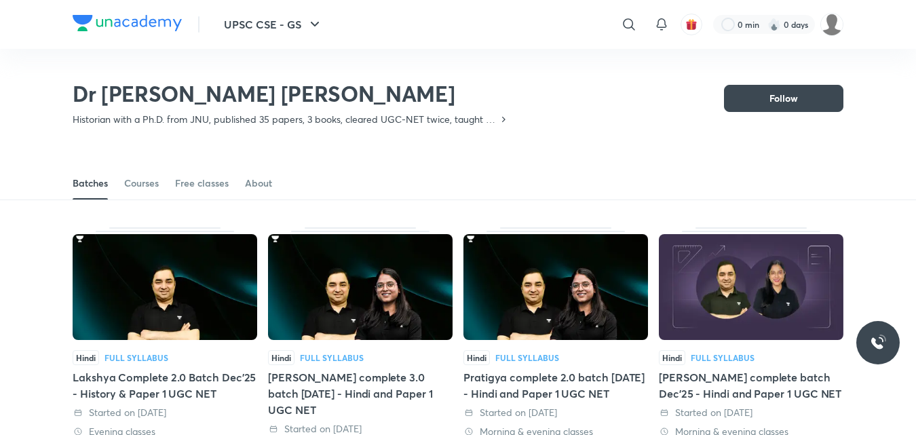  Describe the element at coordinates (259, 183) in the screenshot. I see `a: About` at that location.